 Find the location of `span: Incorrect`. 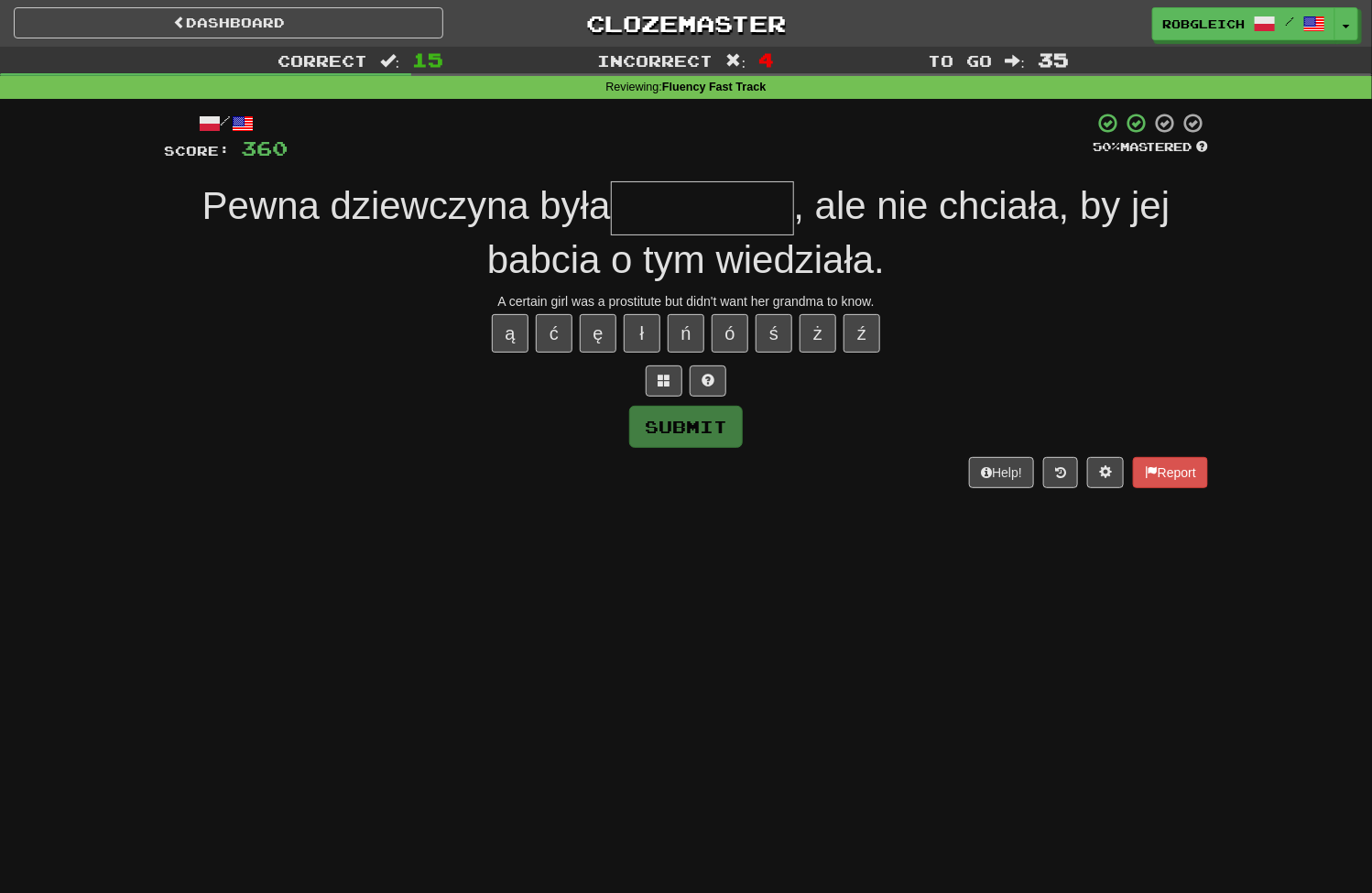

span: Incorrect is located at coordinates (656, 61).